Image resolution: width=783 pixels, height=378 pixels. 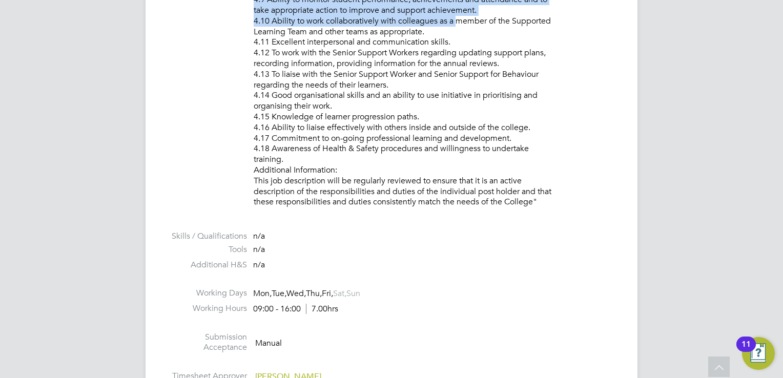 I want to click on span: Manual, so click(x=269, y=343).